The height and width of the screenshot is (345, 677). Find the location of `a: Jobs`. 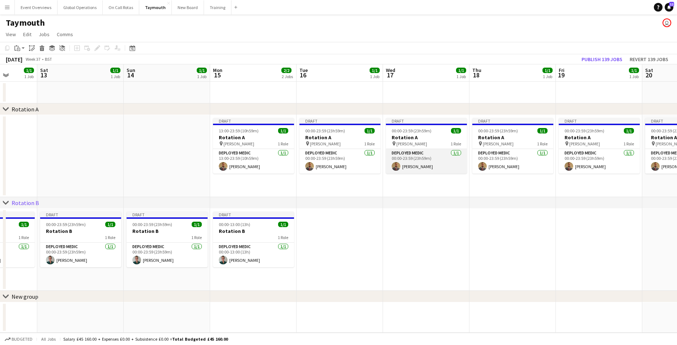

a: Jobs is located at coordinates (44, 34).